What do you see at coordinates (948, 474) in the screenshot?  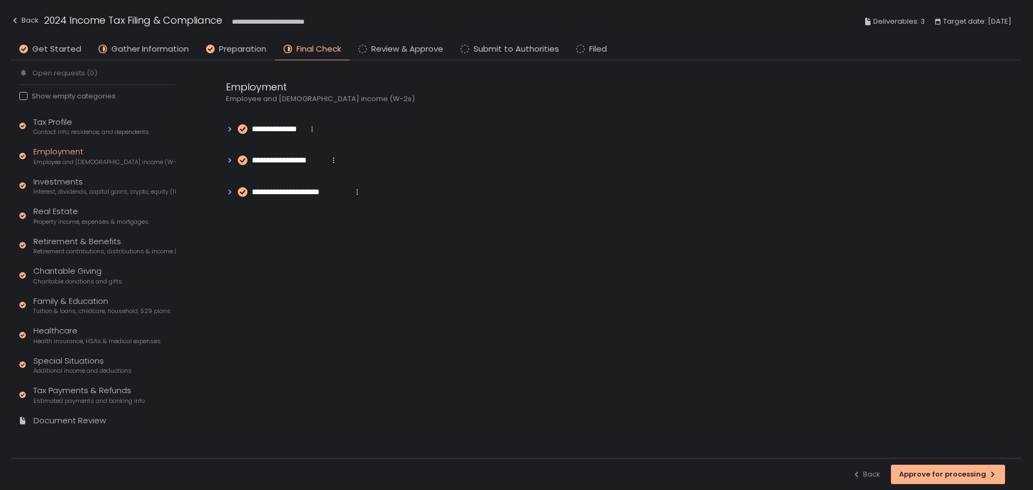 I see `button: Approve for processing` at bounding box center [948, 474].